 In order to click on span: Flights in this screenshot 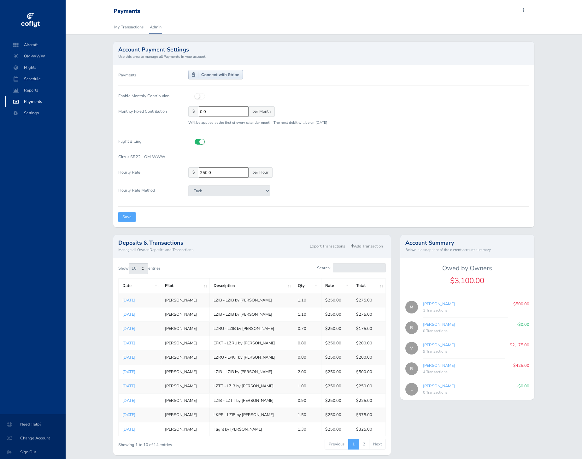, I will do `click(35, 68)`.